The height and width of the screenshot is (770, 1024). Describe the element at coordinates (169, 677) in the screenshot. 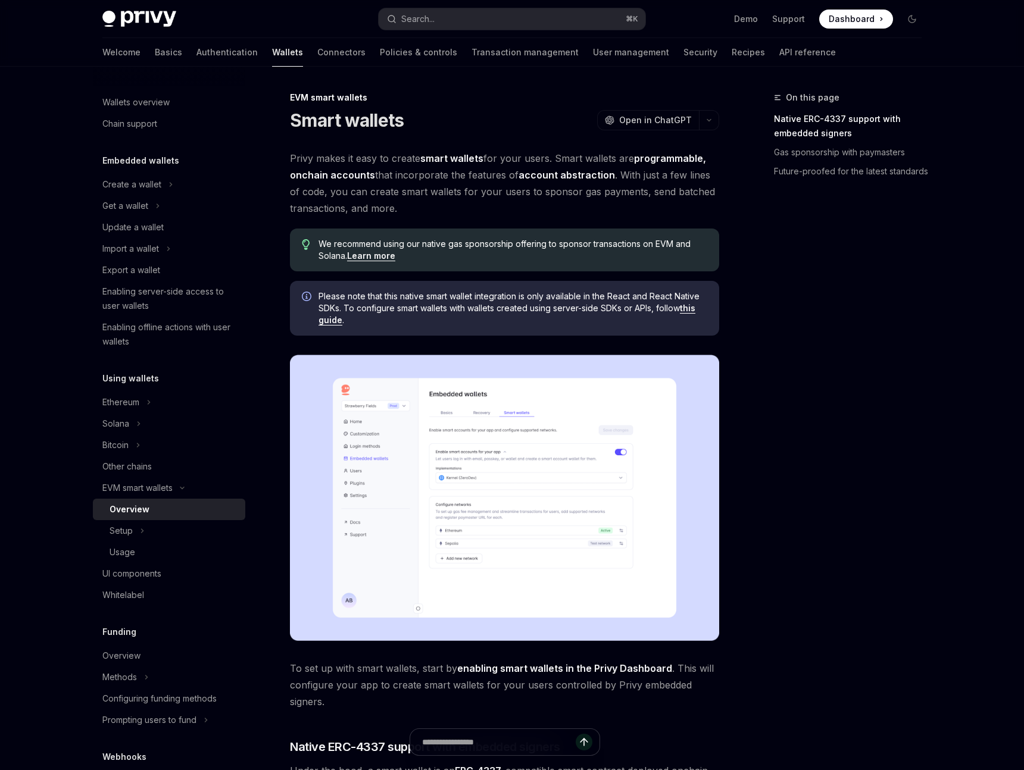

I see `button: Methods` at that location.